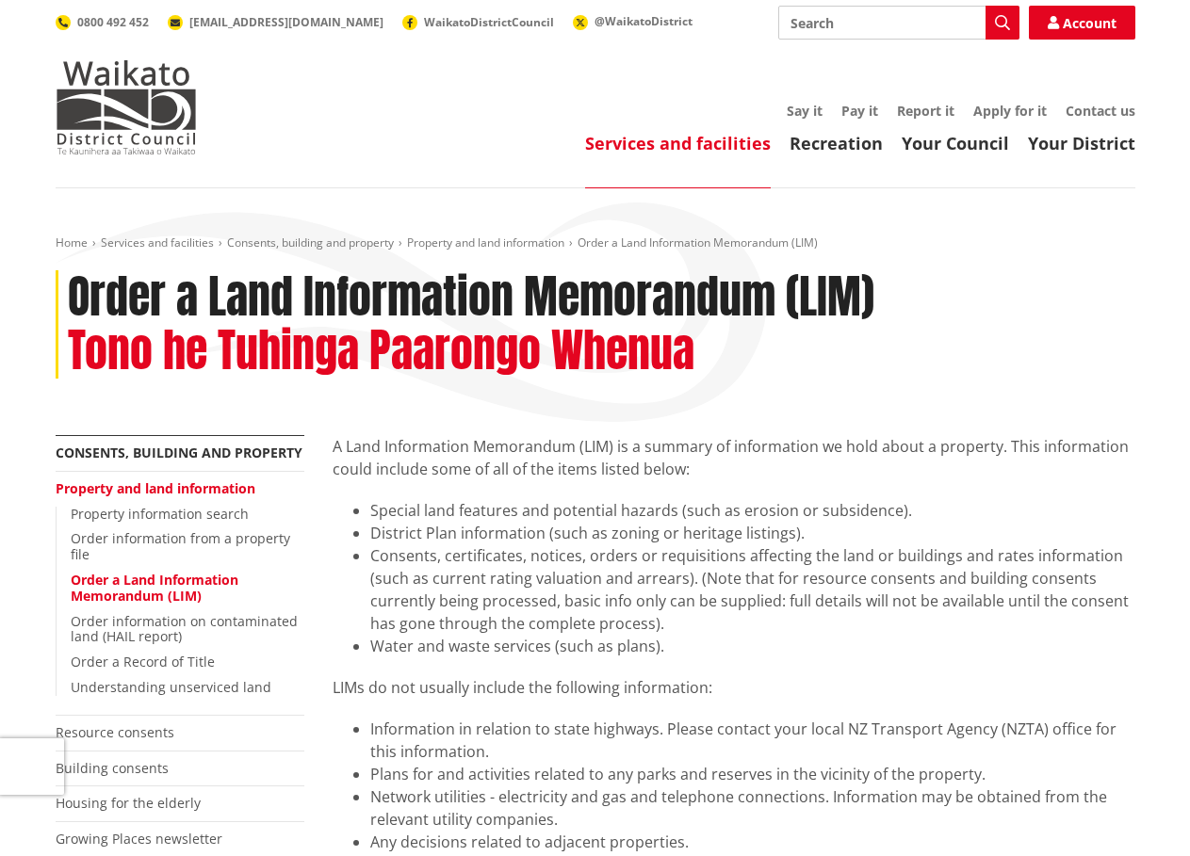 The image size is (1190, 856). What do you see at coordinates (899, 23) in the screenshot?
I see `input: Search input` at bounding box center [899, 23].